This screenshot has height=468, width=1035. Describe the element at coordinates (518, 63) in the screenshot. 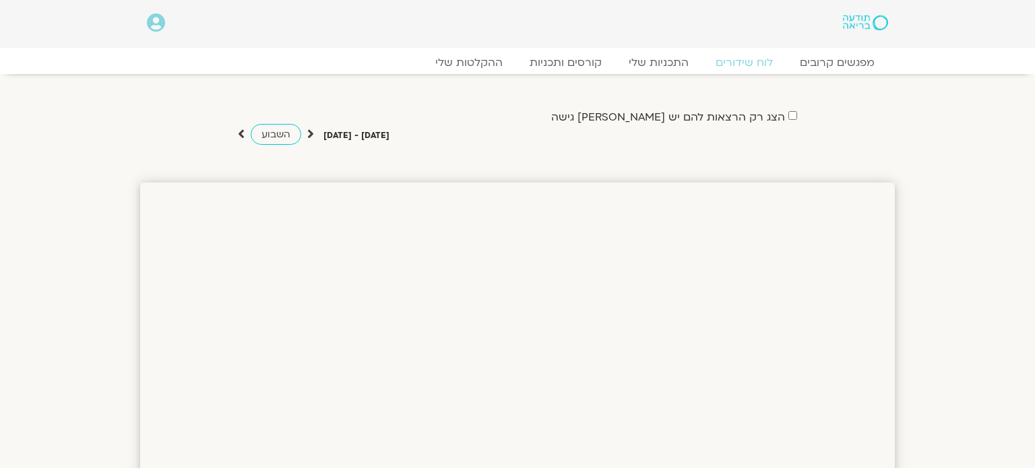

I see `nav: Menu` at that location.